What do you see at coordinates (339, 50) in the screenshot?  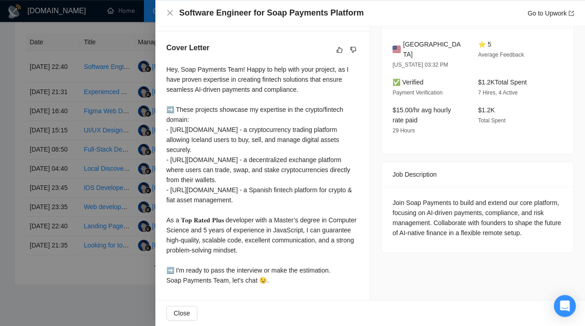 I see `button: like` at bounding box center [339, 50].